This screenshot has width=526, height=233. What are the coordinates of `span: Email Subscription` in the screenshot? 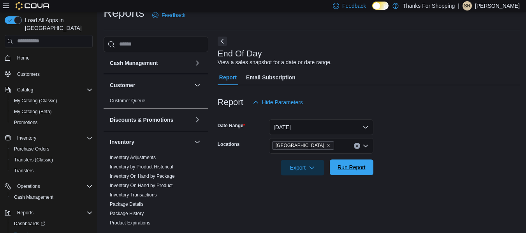 It's located at (271, 78).